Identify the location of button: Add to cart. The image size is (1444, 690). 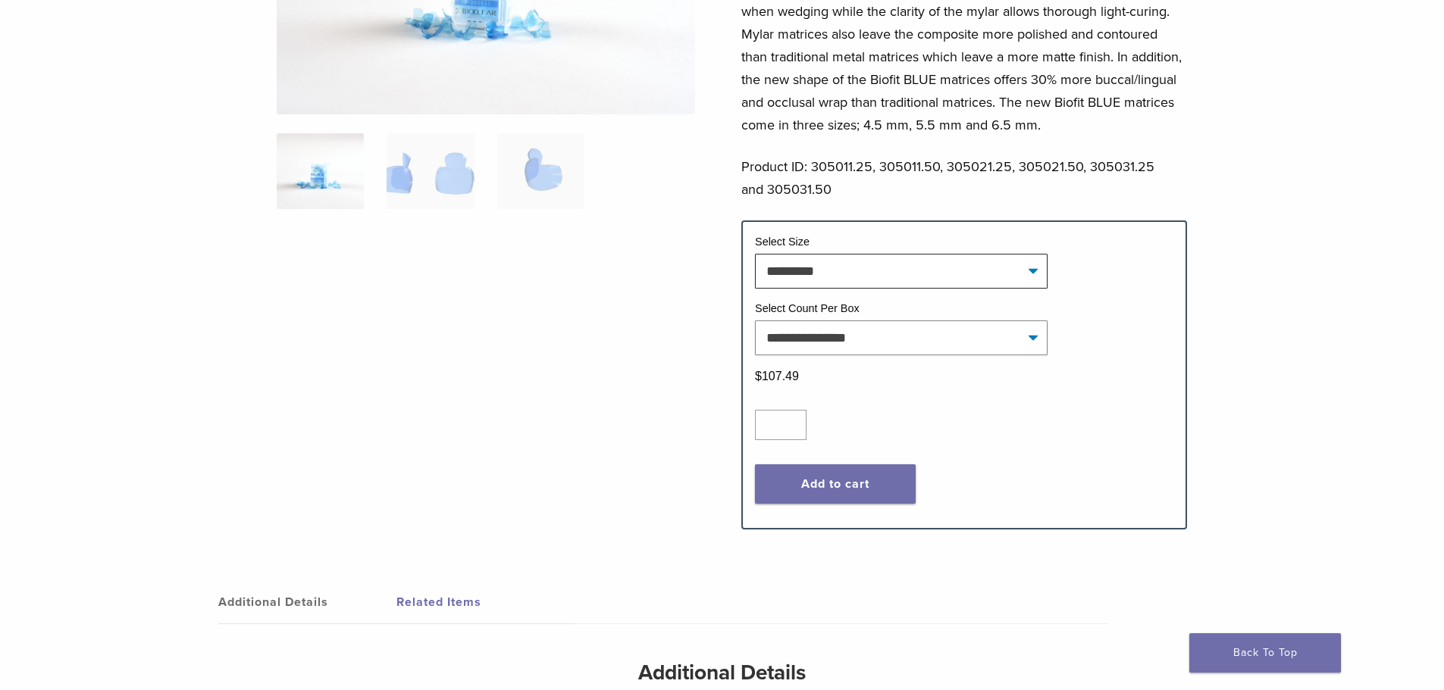
(835, 484).